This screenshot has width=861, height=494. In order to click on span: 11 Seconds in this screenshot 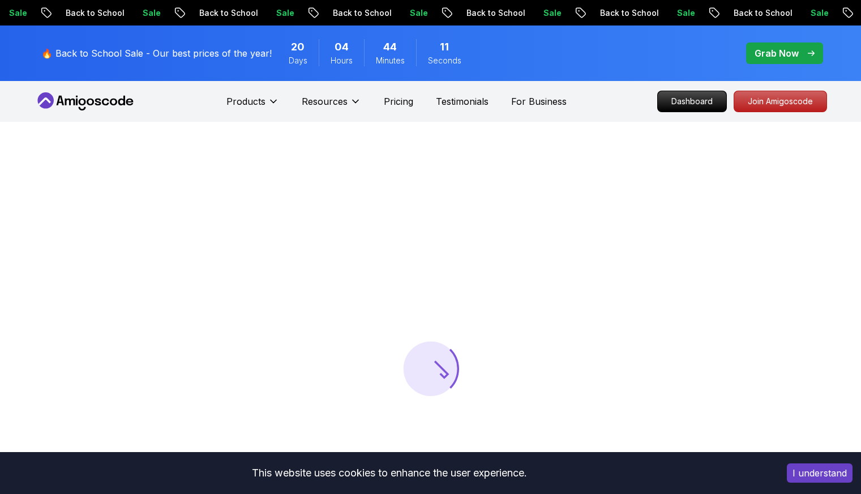, I will do `click(444, 47)`.